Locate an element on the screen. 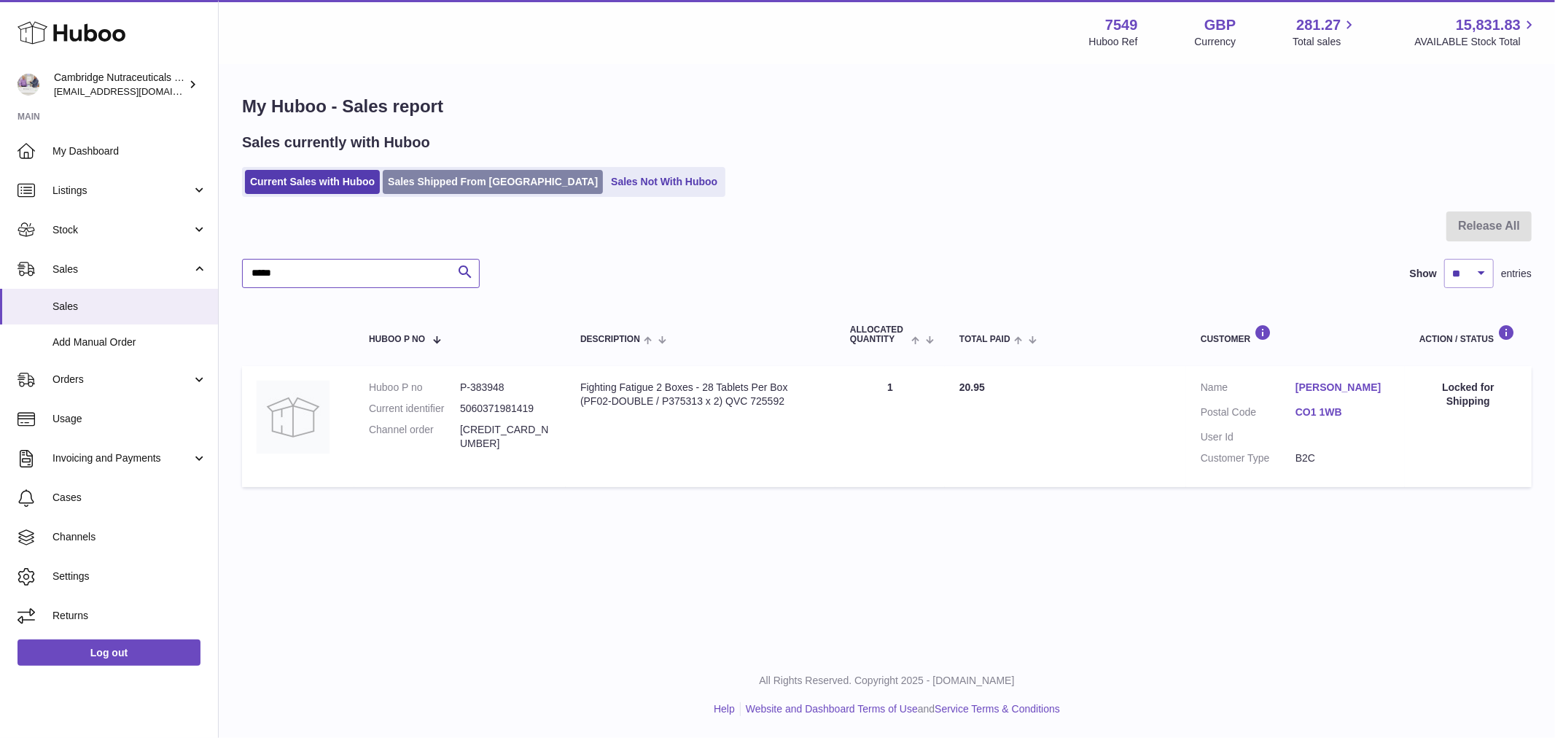 This screenshot has height=738, width=1555. span: Add Manual Order is located at coordinates (130, 342).